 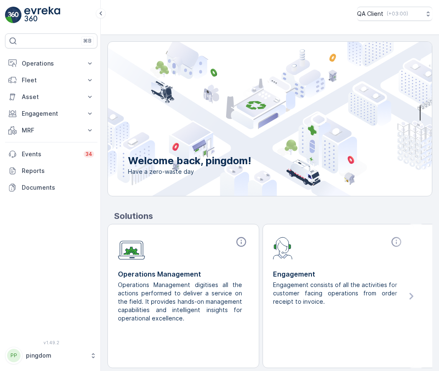 I want to click on p: Operations Management digitises all the actions performed to deliver a service on the field. It p..., so click(x=180, y=302).